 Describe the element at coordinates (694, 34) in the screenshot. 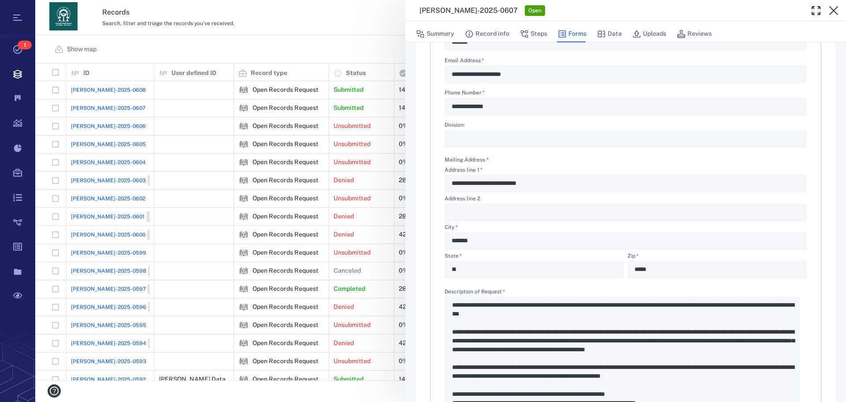

I see `button: Reviews` at that location.